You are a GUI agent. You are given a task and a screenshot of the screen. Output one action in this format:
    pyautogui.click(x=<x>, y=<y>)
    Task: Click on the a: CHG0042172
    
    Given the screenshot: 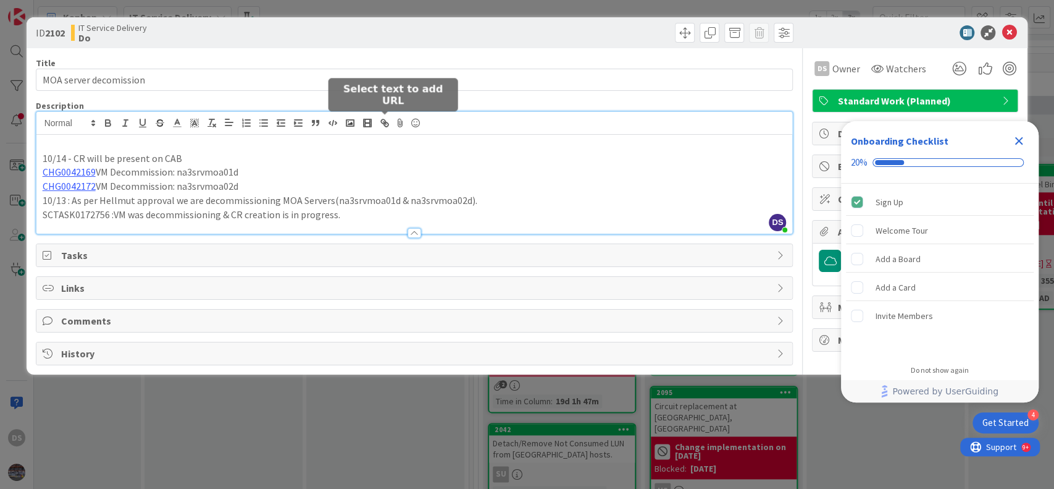 What is the action you would take?
    pyautogui.click(x=69, y=186)
    